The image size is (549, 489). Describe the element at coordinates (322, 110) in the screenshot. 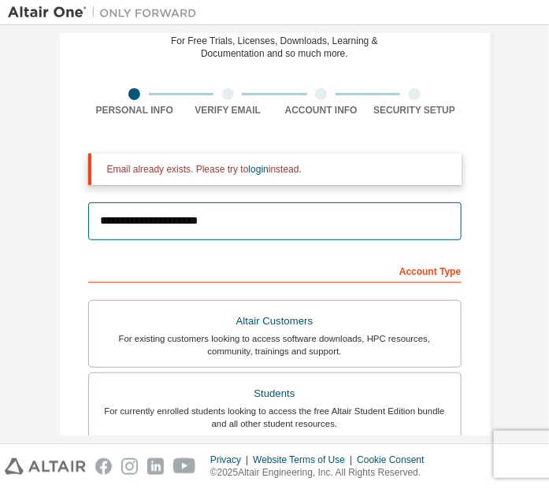

I see `div: Account Info` at that location.